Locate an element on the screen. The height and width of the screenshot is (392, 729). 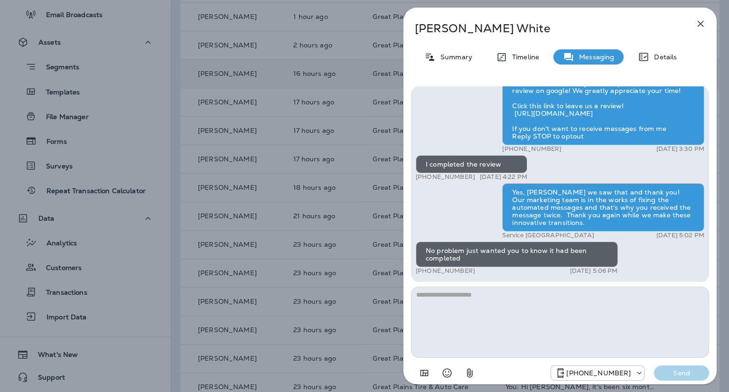
p: Details is located at coordinates (663, 57).